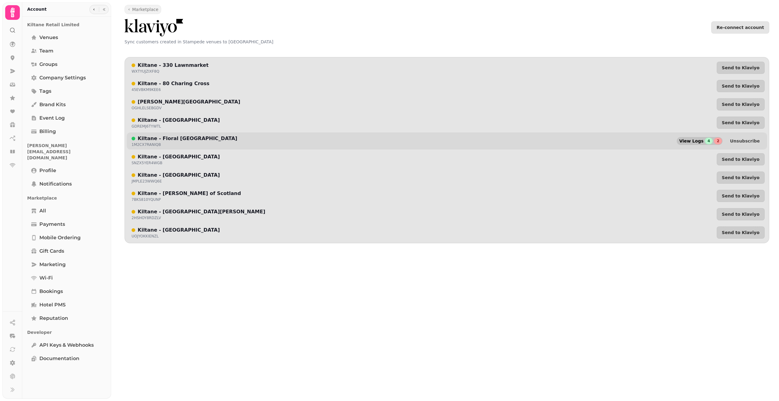 The width and height of the screenshot is (779, 401). What do you see at coordinates (67, 224) in the screenshot?
I see `a: Payments` at bounding box center [67, 224].